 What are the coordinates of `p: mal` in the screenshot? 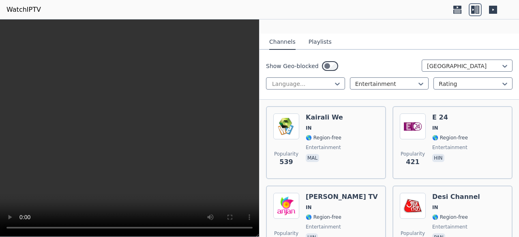 It's located at (312, 158).